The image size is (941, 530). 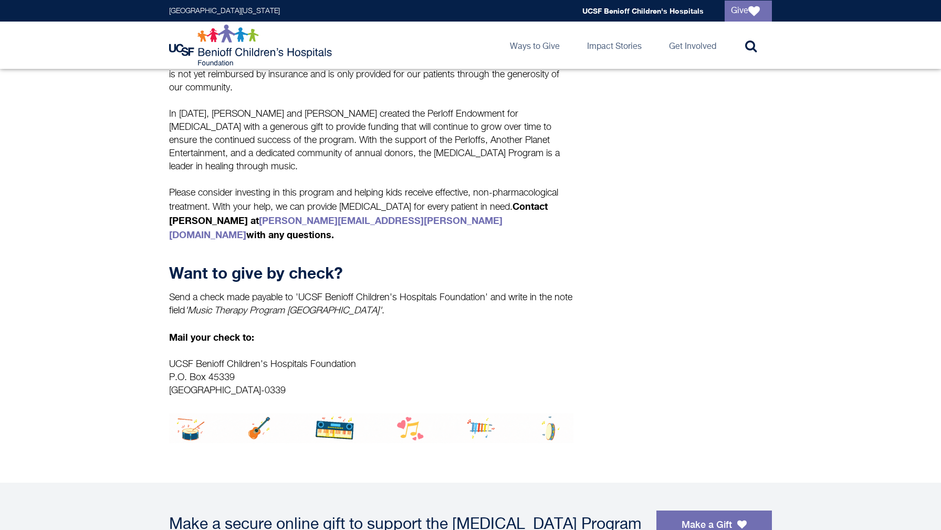 What do you see at coordinates (256, 273) in the screenshot?
I see `strong: Want to give by check?` at bounding box center [256, 273].